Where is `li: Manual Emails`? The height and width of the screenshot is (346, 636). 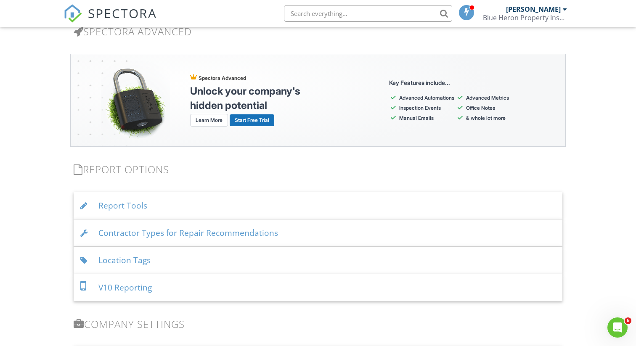 li: Manual Emails is located at coordinates (427, 118).